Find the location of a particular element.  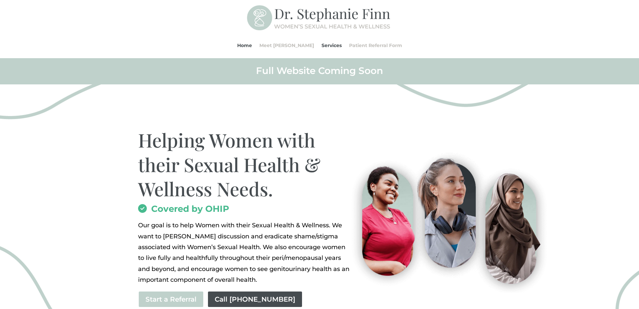

h2: Full Website Coming Soon is located at coordinates (320, 72).